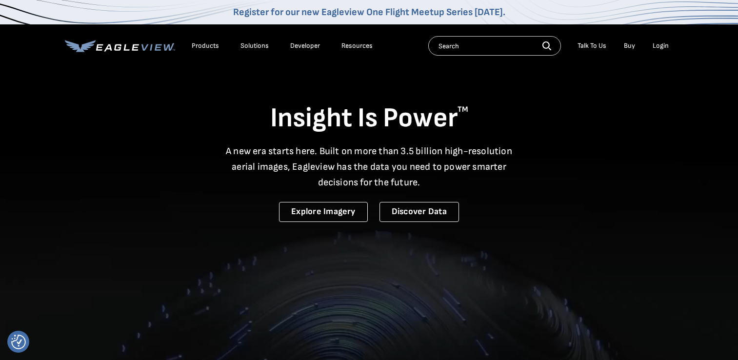 The image size is (738, 360). I want to click on a: Buy, so click(629, 46).